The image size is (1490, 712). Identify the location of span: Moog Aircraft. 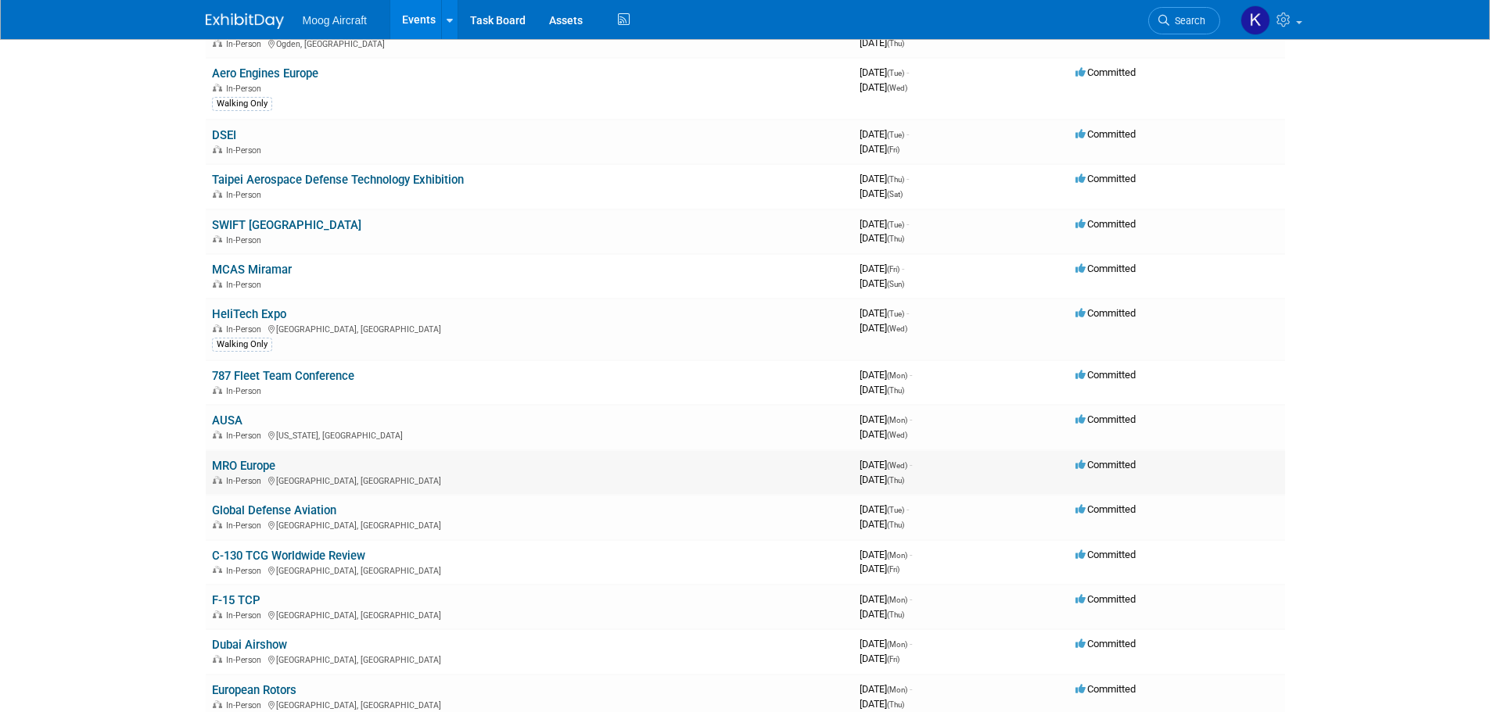
(335, 20).